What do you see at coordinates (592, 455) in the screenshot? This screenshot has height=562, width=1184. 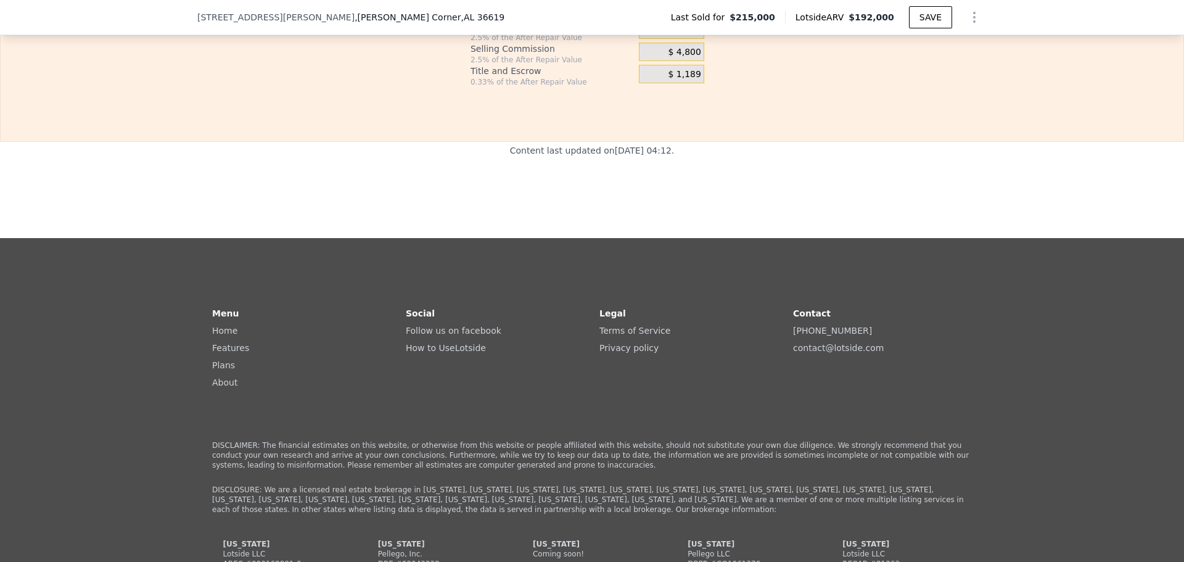 I see `p: DISCLAIMER: The financial estimates on this website, or otherwise from this website or people aff...` at bounding box center [592, 455].